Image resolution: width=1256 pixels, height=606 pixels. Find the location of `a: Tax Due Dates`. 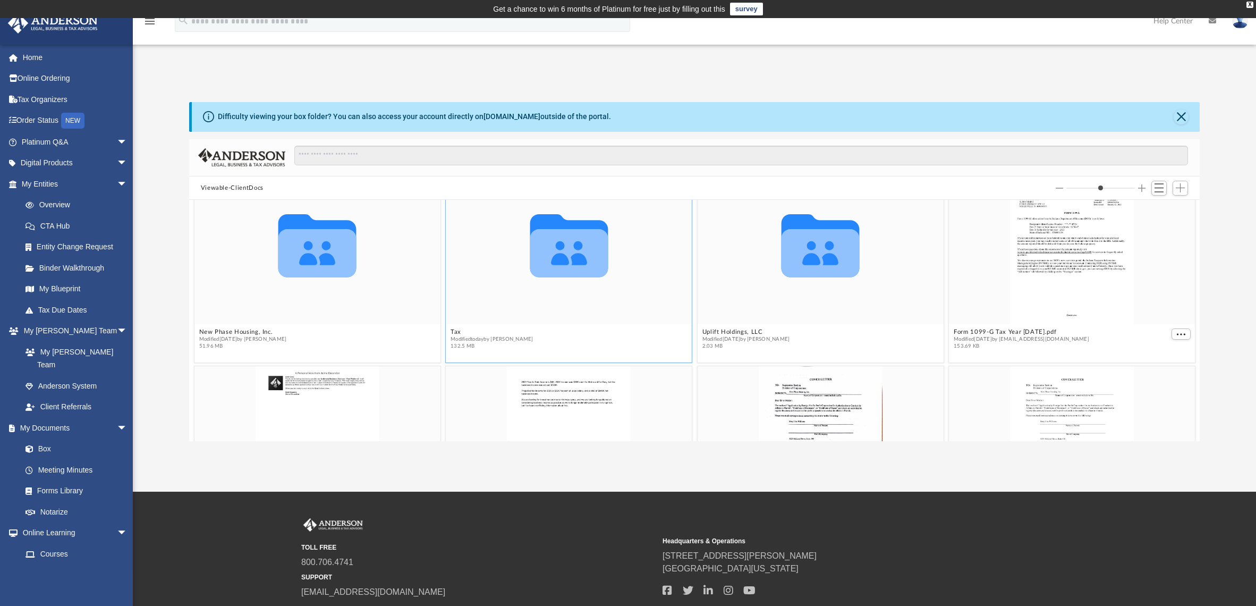

a: Tax Due Dates is located at coordinates (79, 310).